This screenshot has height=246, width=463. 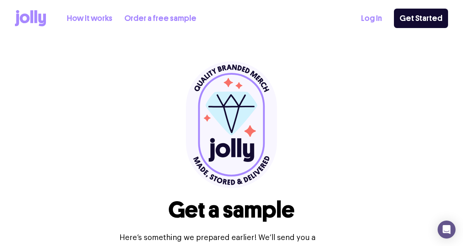 I want to click on div: Open Intercom Messenger, so click(x=447, y=229).